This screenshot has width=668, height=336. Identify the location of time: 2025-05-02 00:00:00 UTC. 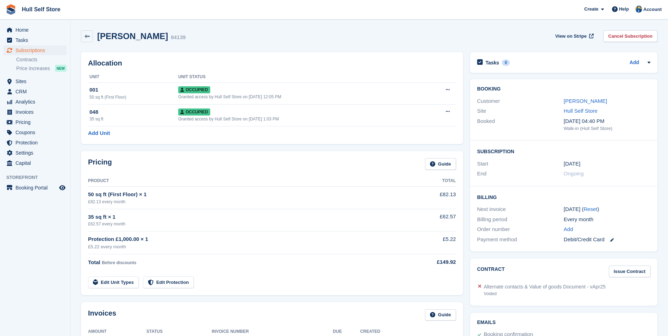
(572, 164).